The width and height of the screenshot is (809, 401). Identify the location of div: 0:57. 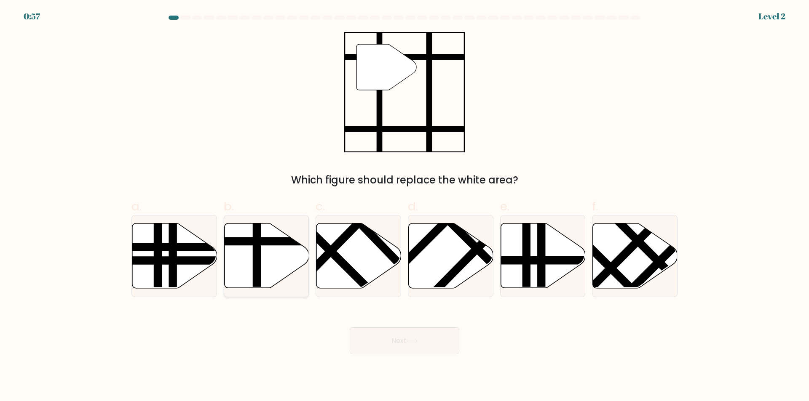
(32, 16).